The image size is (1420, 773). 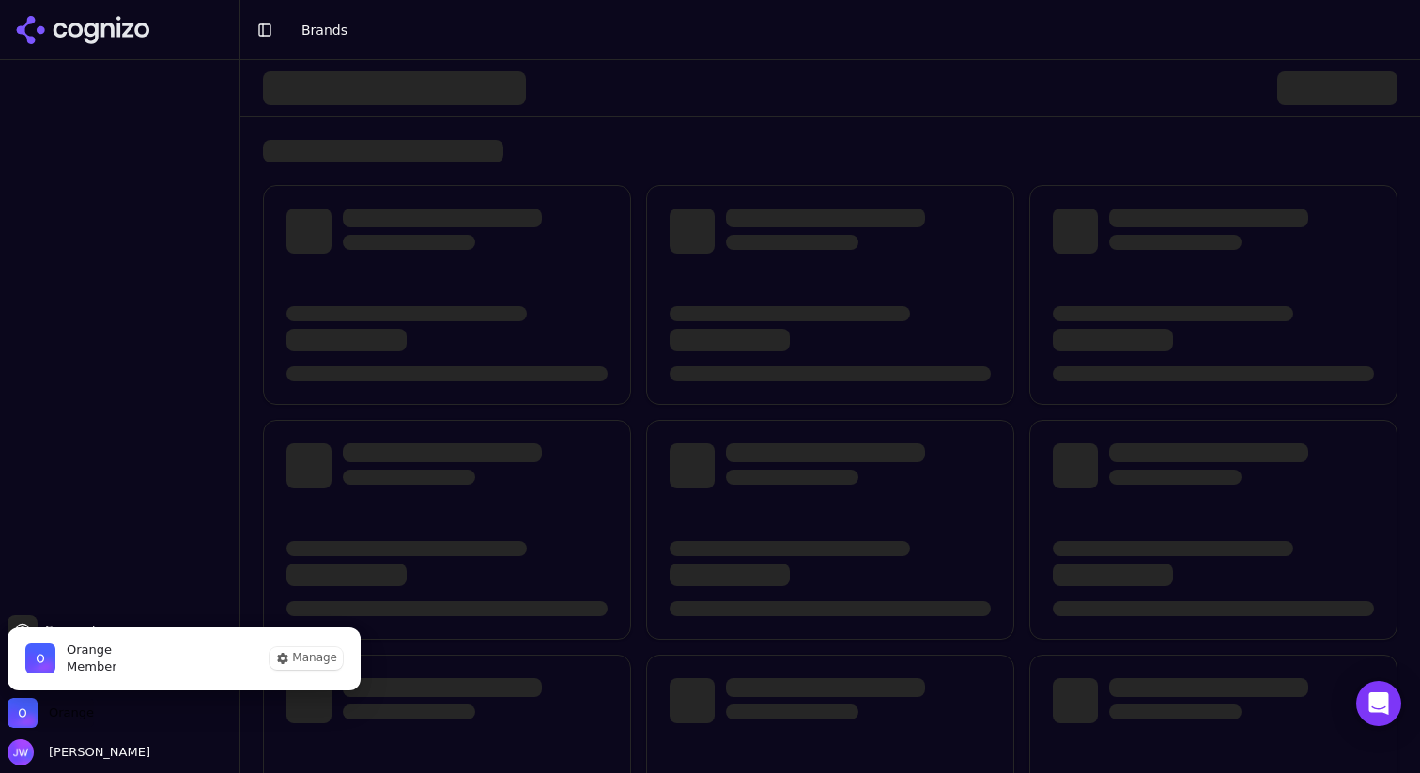 What do you see at coordinates (1379, 703) in the screenshot?
I see `div: Open Intercom Messenger` at bounding box center [1379, 703].